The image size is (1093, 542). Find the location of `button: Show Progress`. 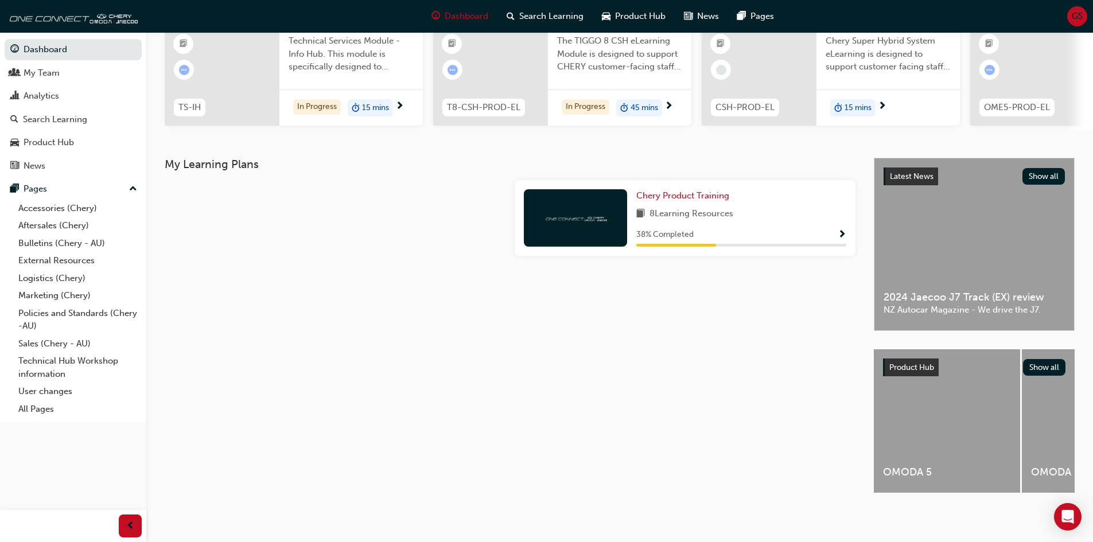

button: Show Progress is located at coordinates (841, 235).